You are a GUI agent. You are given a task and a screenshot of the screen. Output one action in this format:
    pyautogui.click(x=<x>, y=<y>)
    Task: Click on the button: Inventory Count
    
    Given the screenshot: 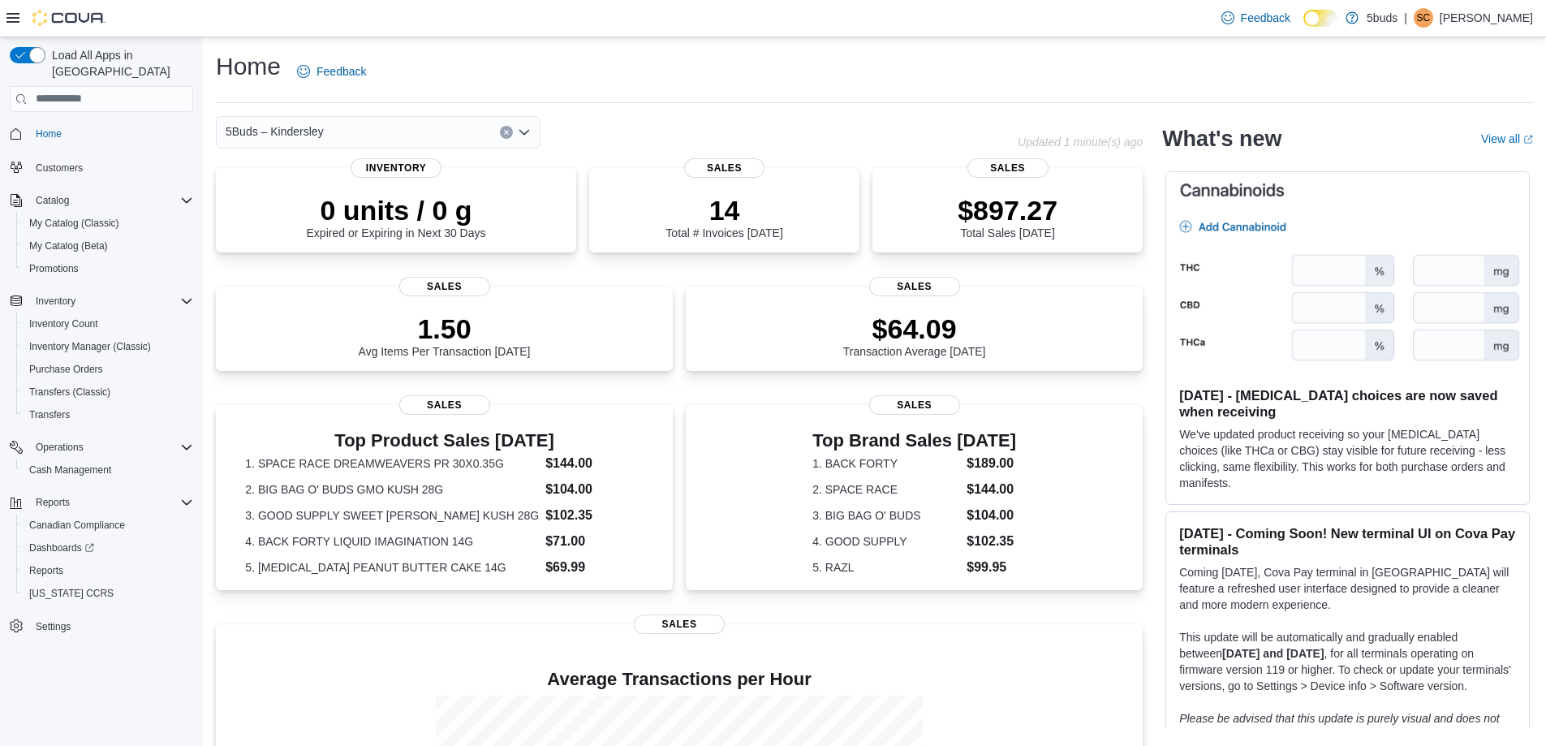 What is the action you would take?
    pyautogui.click(x=108, y=324)
    